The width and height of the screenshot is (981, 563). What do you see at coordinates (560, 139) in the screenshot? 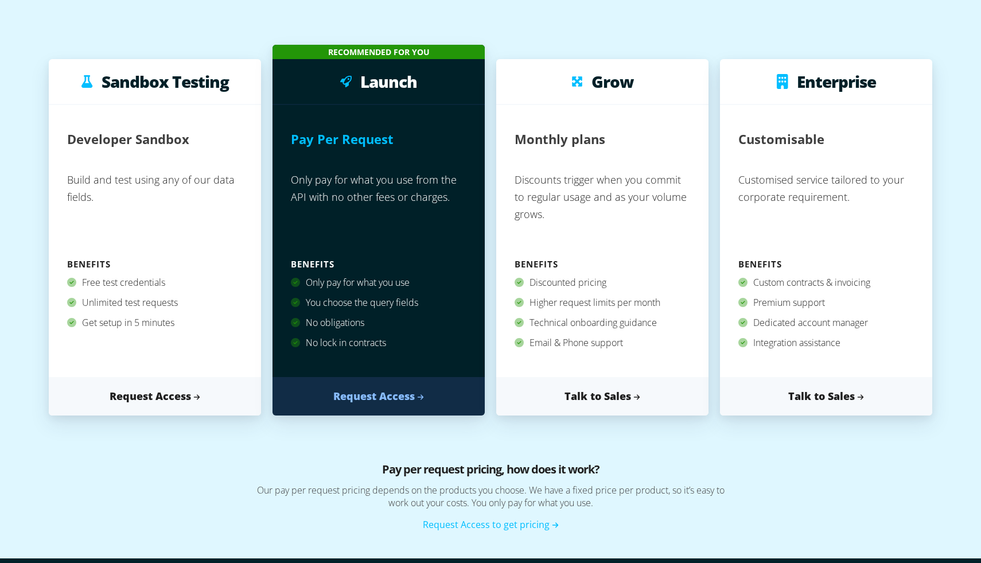
I see `h2: Monthly plans` at bounding box center [560, 139].